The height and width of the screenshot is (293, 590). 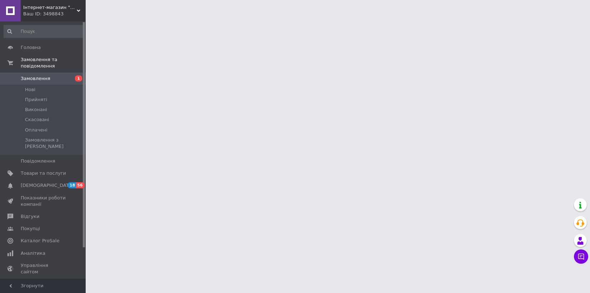 What do you see at coordinates (36, 100) in the screenshot?
I see `span: Прийняті` at bounding box center [36, 100].